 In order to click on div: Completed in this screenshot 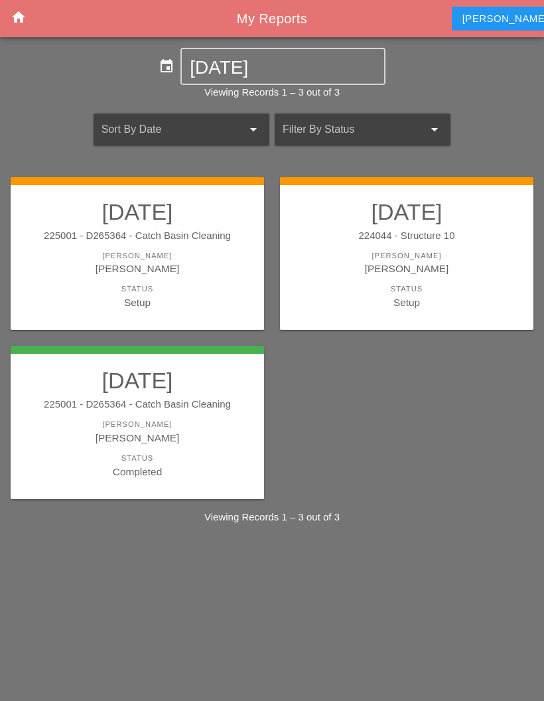, I will do `click(137, 471)`.